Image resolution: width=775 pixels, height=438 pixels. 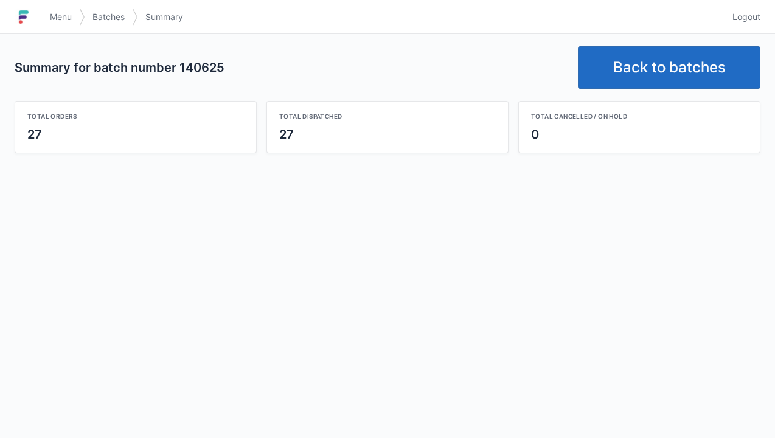 I want to click on span: Menu, so click(x=61, y=17).